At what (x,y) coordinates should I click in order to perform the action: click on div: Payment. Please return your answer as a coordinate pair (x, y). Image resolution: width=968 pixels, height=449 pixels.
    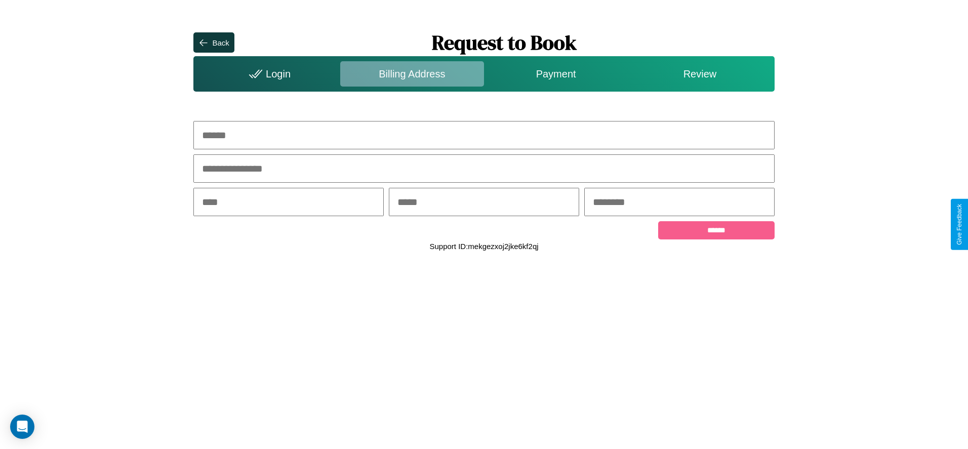
    Looking at the image, I should click on (556, 74).